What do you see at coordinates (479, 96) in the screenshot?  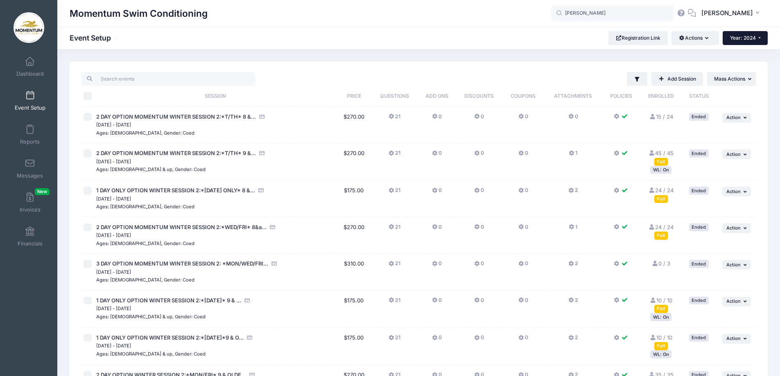 I see `th: Discounts` at bounding box center [479, 96].